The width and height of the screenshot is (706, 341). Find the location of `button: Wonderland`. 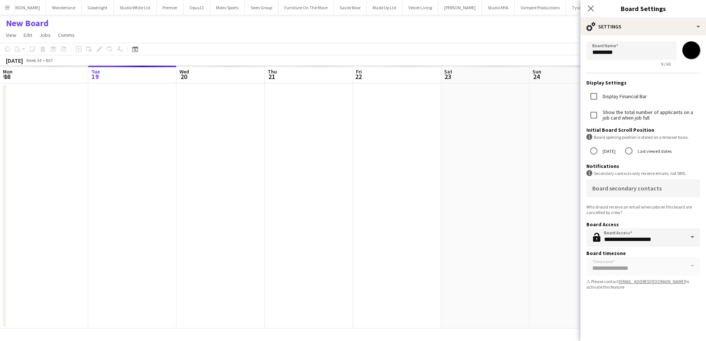

button: Wonderland is located at coordinates (64, 7).